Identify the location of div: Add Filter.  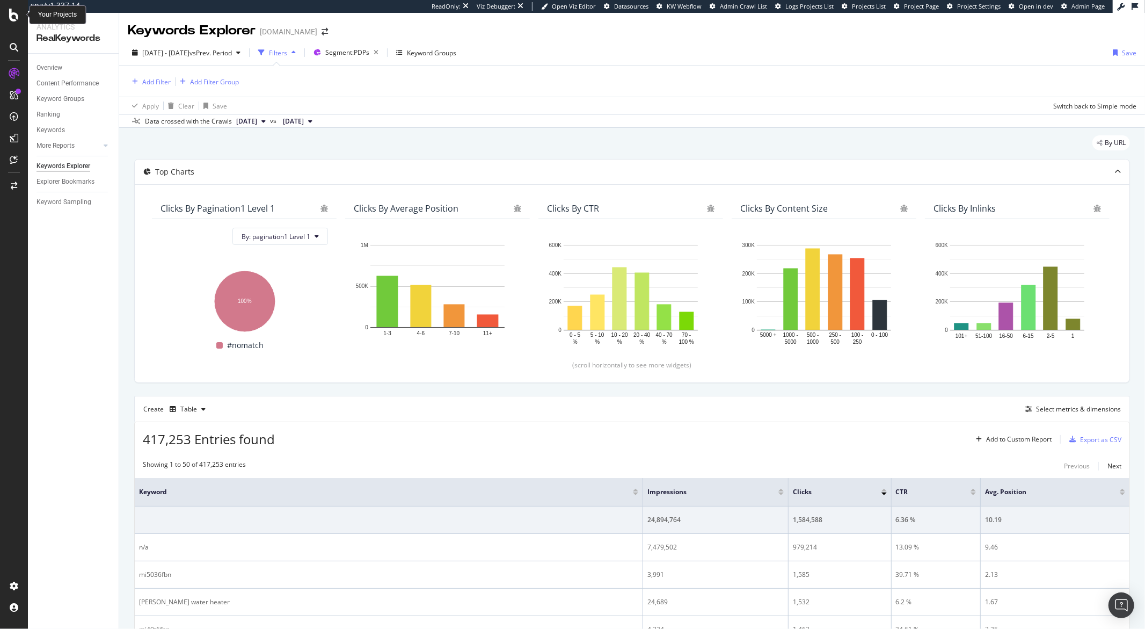
(156, 82).